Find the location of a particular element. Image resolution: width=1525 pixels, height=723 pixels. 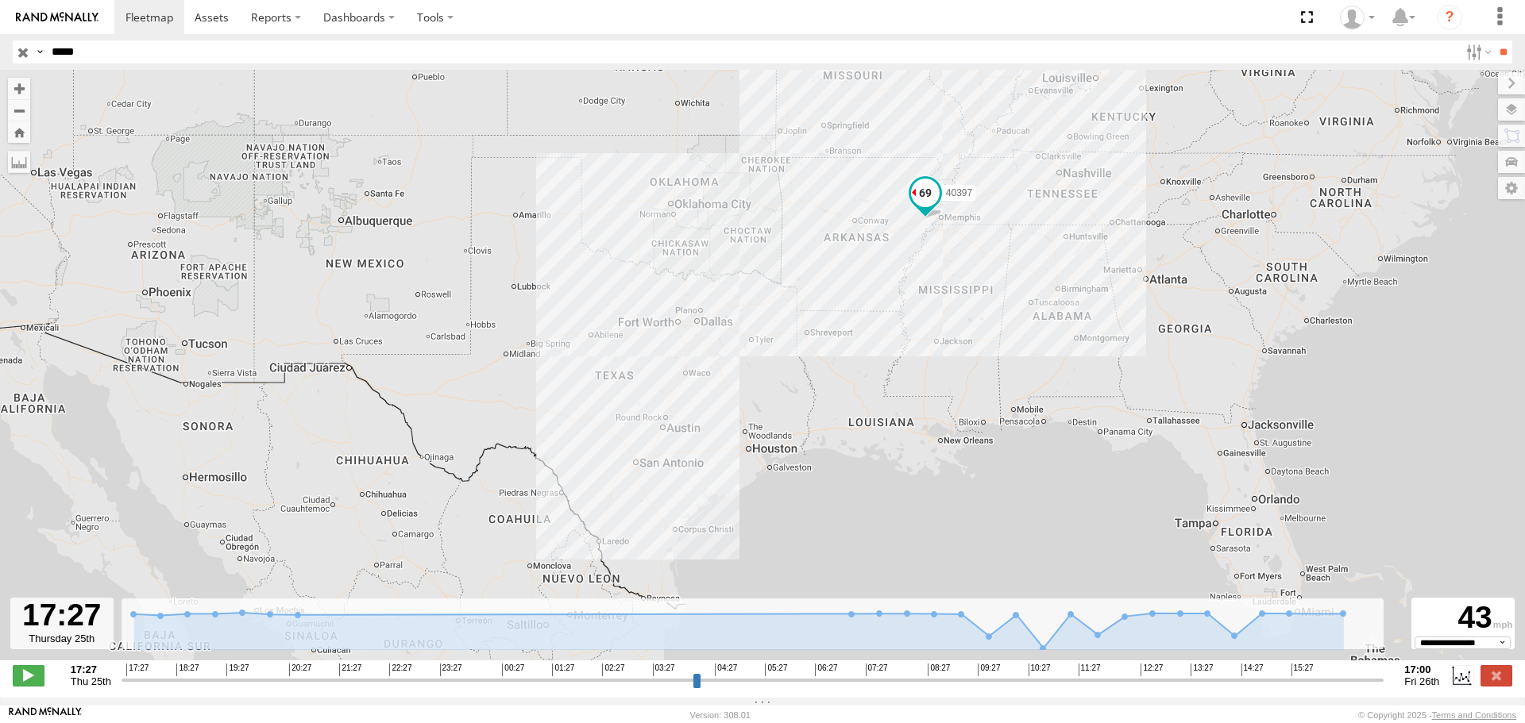

strong: 17:27 is located at coordinates (91, 669).